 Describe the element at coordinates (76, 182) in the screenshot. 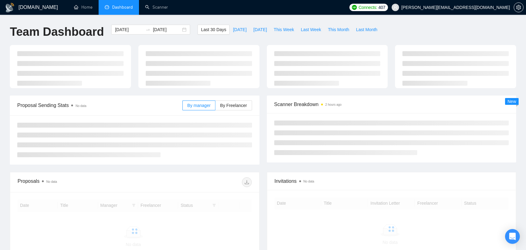

I see `div: Proposals` at that location.